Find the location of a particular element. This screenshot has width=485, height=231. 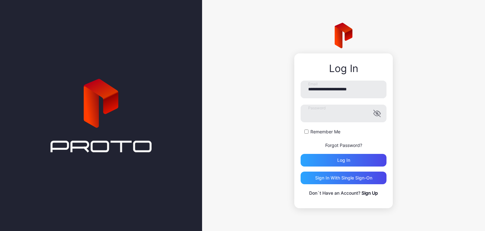

div: Sign in With Single Sign-On is located at coordinates (344, 178).